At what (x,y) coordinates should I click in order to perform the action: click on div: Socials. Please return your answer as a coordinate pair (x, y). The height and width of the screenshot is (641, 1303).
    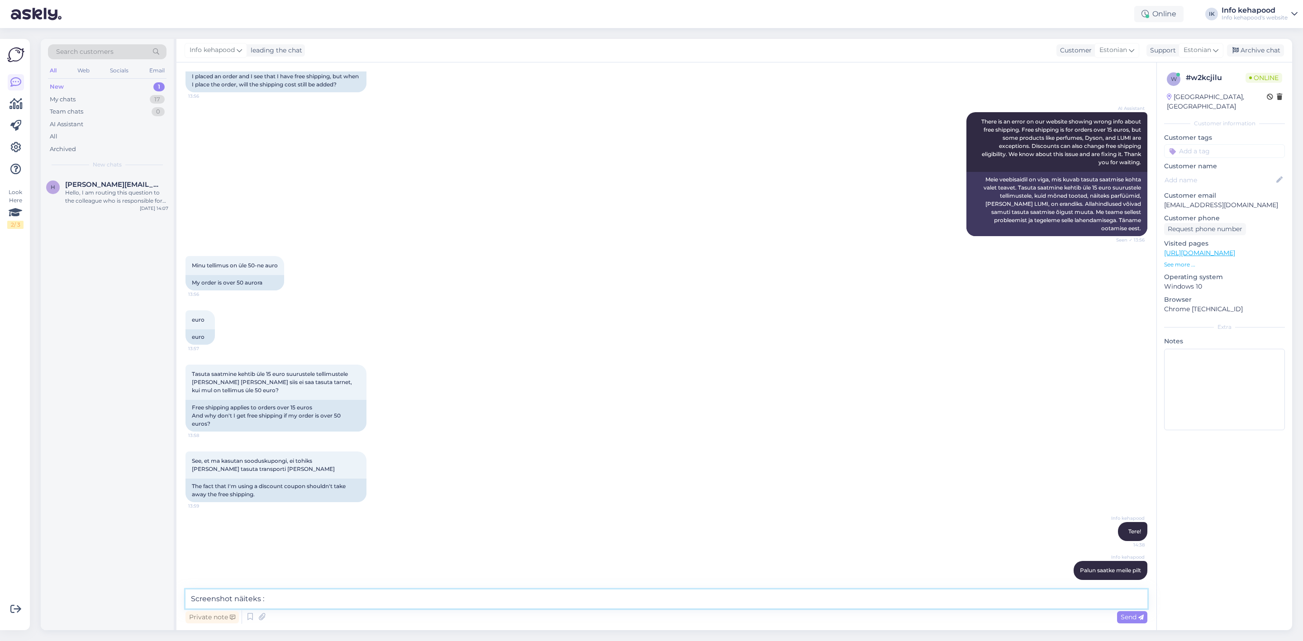
    Looking at the image, I should click on (119, 71).